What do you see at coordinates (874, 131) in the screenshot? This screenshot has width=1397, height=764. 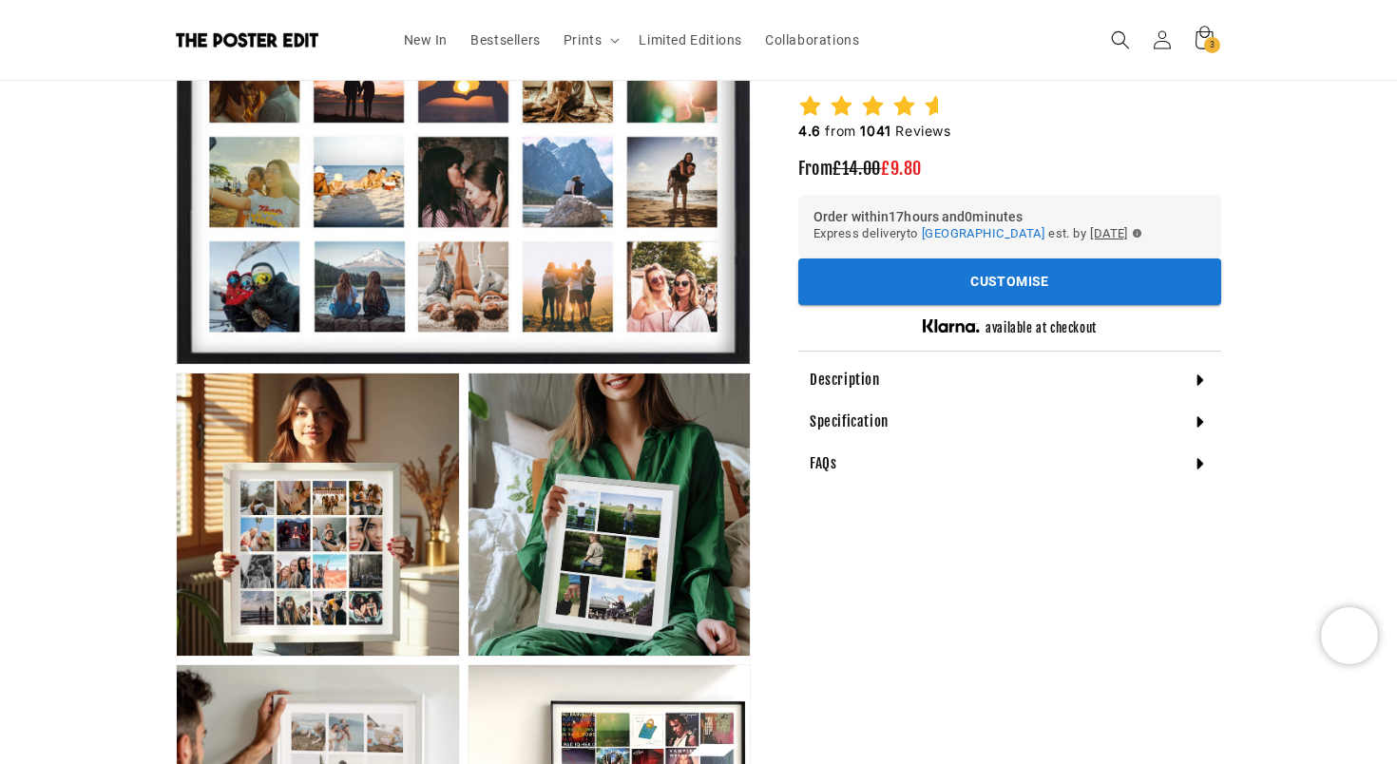 I see `h2: from Reviews` at bounding box center [874, 131].